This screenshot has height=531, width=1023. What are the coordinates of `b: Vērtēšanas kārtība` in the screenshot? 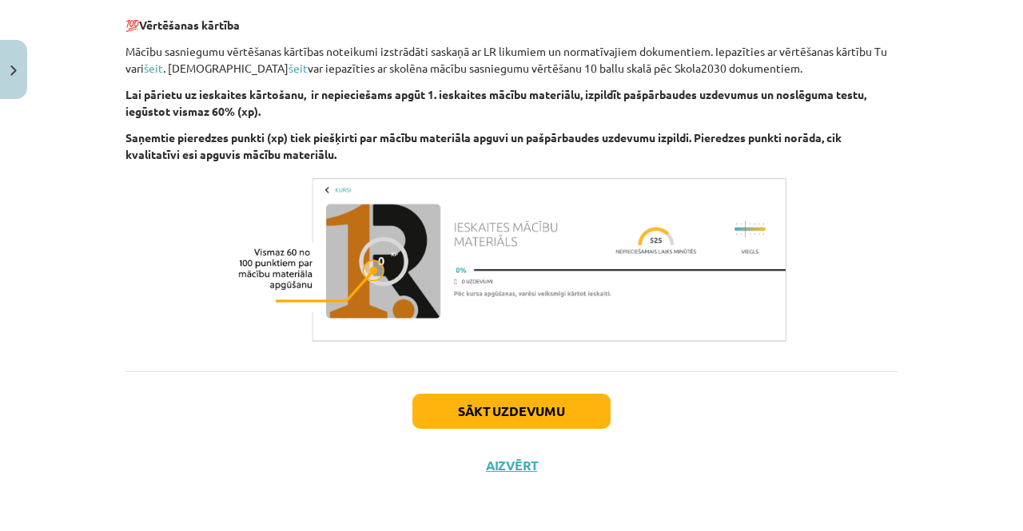 It's located at (189, 25).